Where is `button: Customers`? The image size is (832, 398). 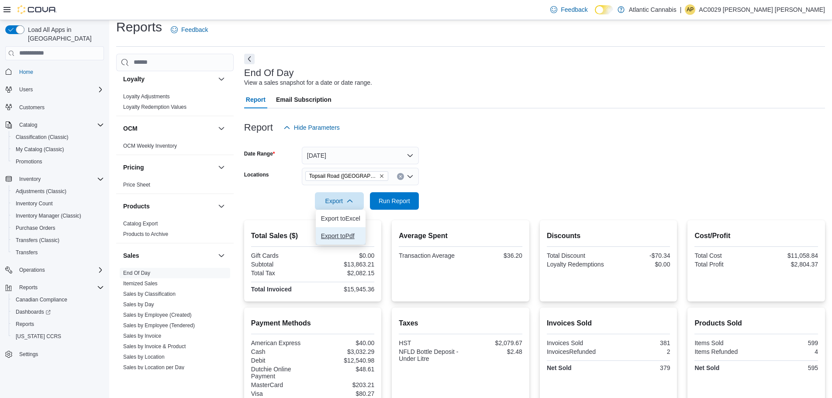 button: Customers is located at coordinates (55, 107).